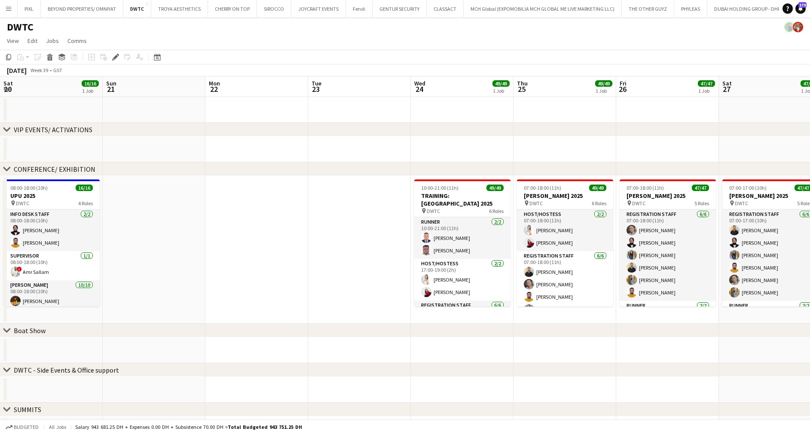 Image resolution: width=810 pixels, height=434 pixels. What do you see at coordinates (58, 427) in the screenshot?
I see `span: All jobs` at bounding box center [58, 427].